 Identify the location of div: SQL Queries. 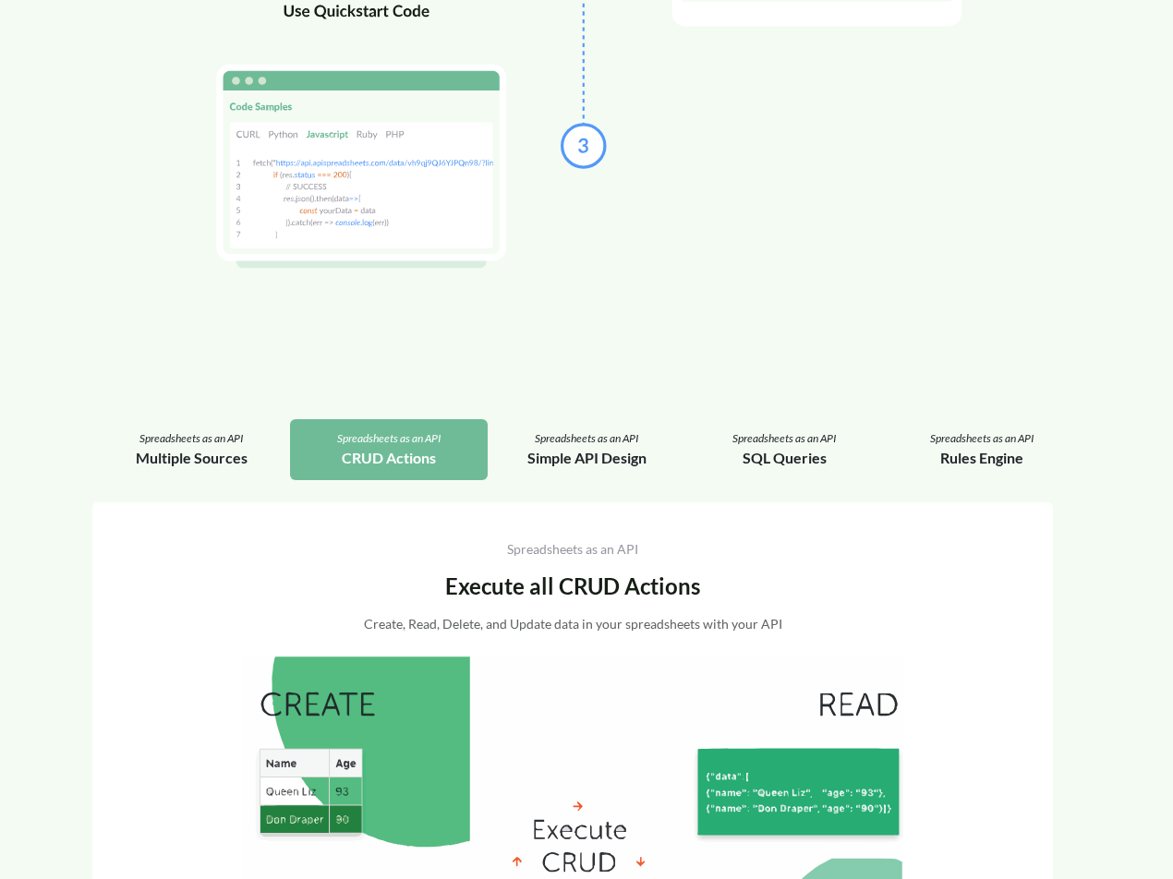
(784, 458).